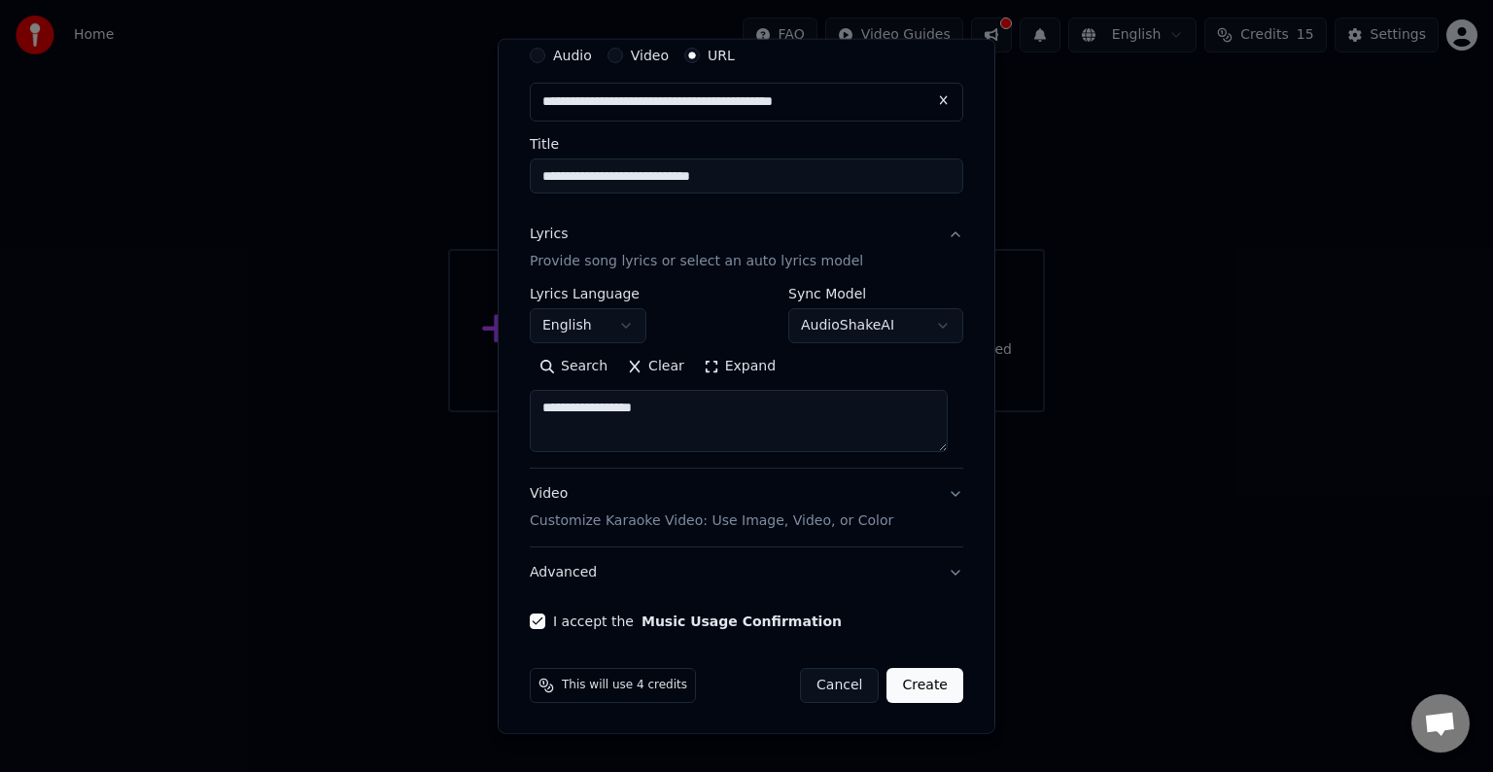  Describe the element at coordinates (746, 572) in the screenshot. I see `button: Advanced` at that location.